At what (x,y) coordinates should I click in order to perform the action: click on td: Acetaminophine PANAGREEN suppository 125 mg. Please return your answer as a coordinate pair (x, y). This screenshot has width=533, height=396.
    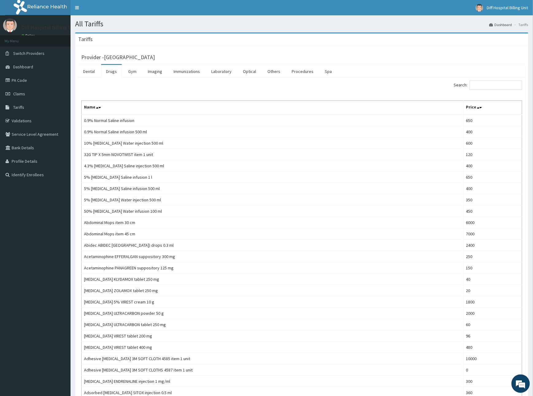
    Looking at the image, I should click on (272, 268).